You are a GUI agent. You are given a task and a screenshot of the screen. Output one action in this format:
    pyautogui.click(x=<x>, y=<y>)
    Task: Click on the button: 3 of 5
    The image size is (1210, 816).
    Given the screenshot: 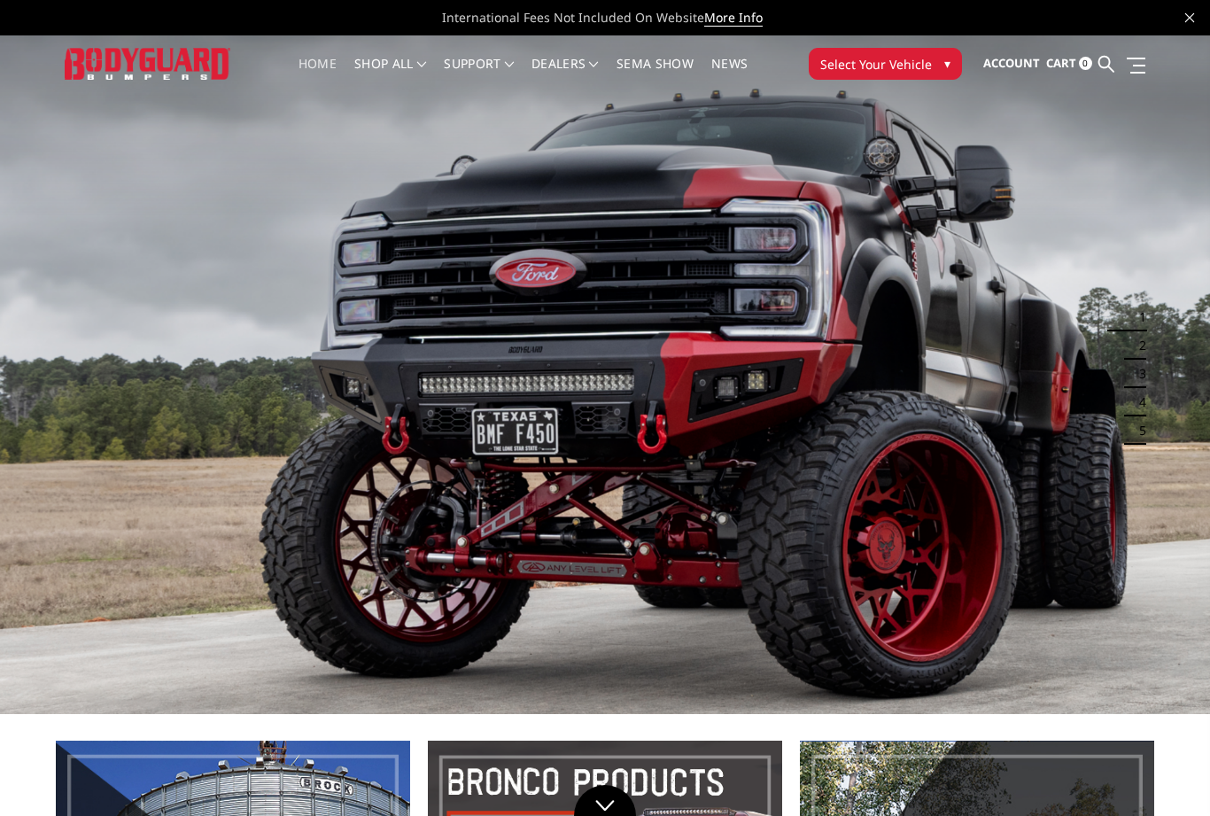 What is the action you would take?
    pyautogui.click(x=1137, y=374)
    